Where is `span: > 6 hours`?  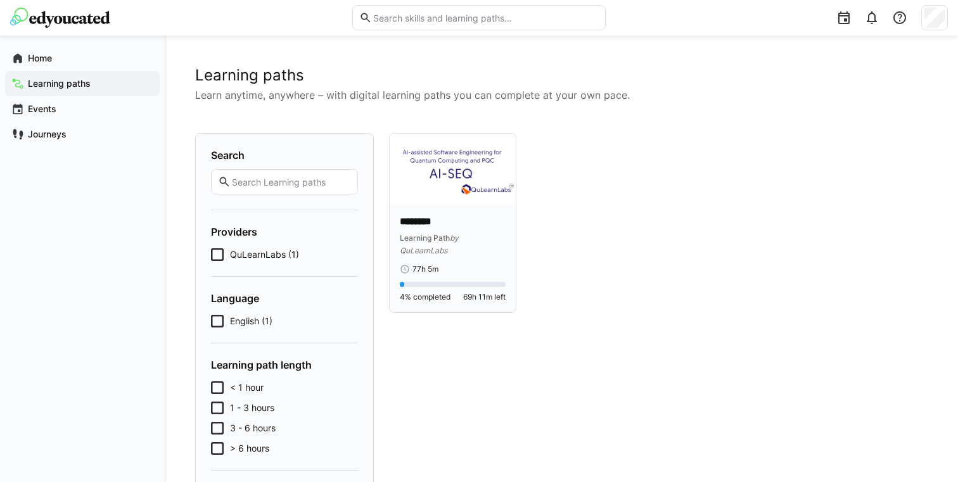 span: > 6 hours is located at coordinates (250, 449).